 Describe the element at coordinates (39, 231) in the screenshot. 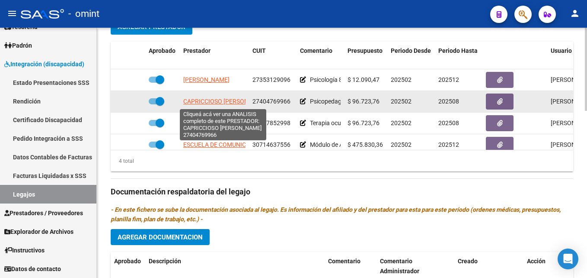

I see `span: Explorador de Archivos` at that location.